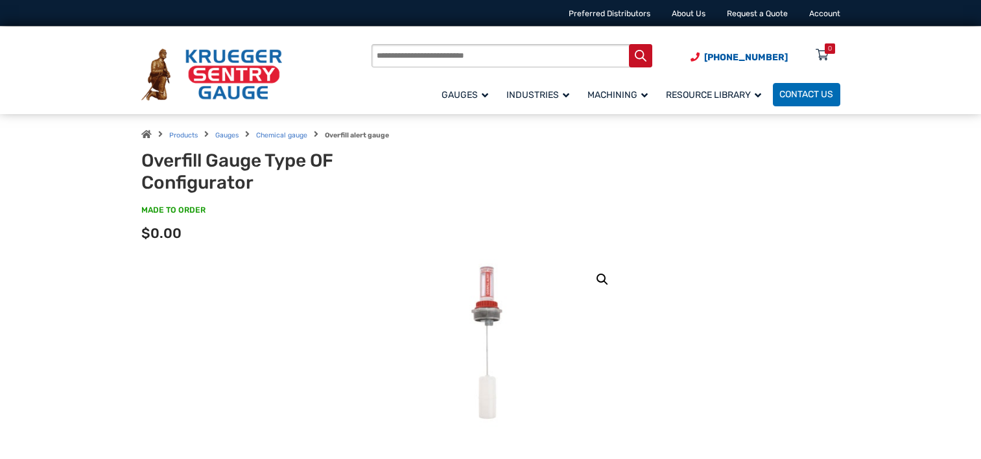 Image resolution: width=981 pixels, height=459 pixels. What do you see at coordinates (713, 95) in the screenshot?
I see `span: Resource Library` at bounding box center [713, 95].